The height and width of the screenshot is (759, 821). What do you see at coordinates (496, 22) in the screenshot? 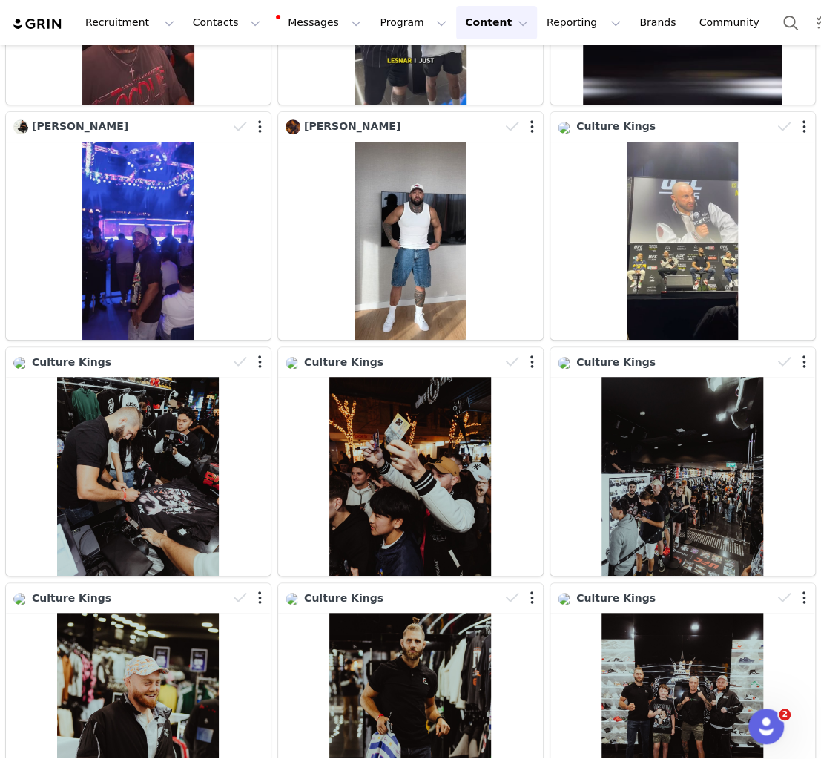
I see `button: Content` at bounding box center [496, 22].